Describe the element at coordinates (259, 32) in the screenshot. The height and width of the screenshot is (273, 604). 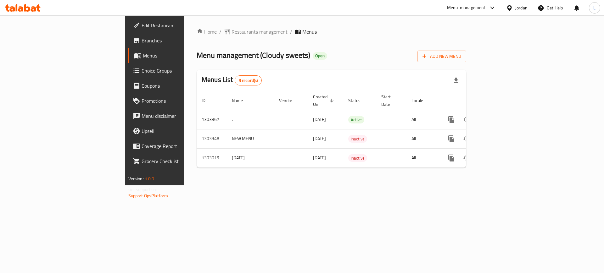
I see `span: Restaurants management` at that location.